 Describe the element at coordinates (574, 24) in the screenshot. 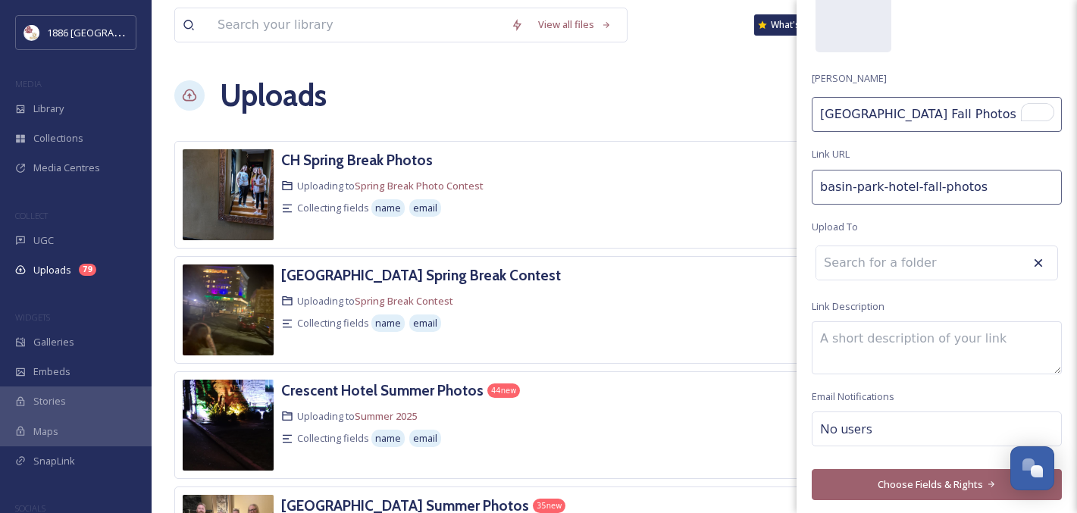

I see `div: View all files` at that location.